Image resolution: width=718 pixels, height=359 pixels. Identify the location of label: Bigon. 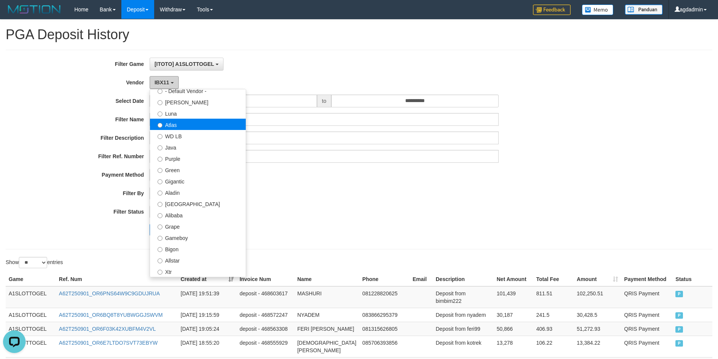
(198, 249).